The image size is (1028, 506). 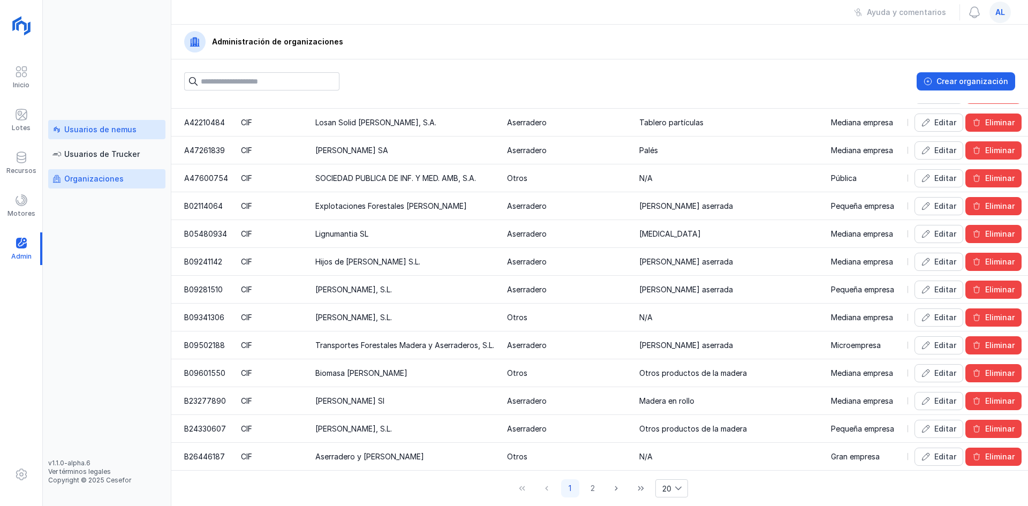 I want to click on div: v1.1.0-alpha.6, so click(x=107, y=463).